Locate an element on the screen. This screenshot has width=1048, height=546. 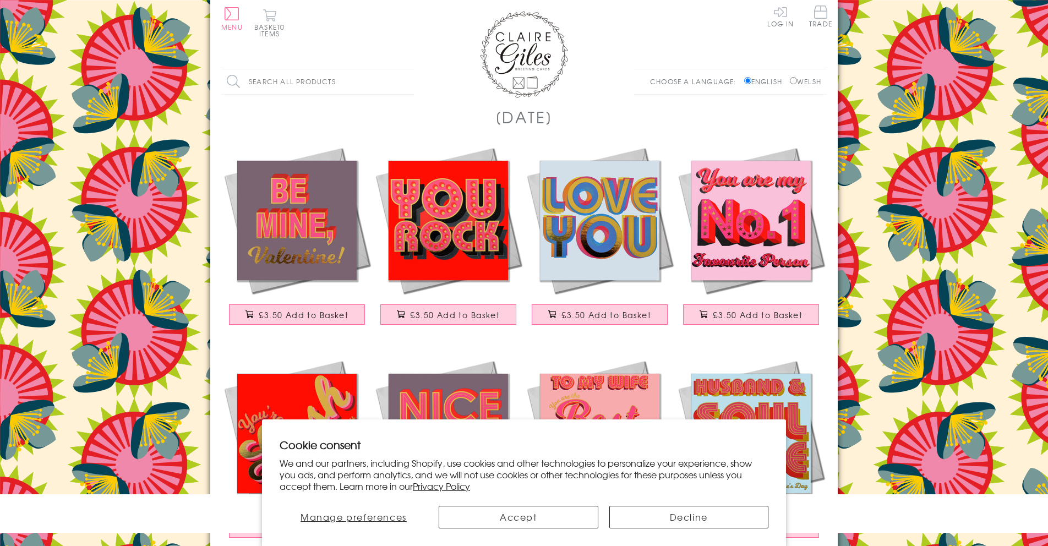
a: Log In is located at coordinates (781, 16).